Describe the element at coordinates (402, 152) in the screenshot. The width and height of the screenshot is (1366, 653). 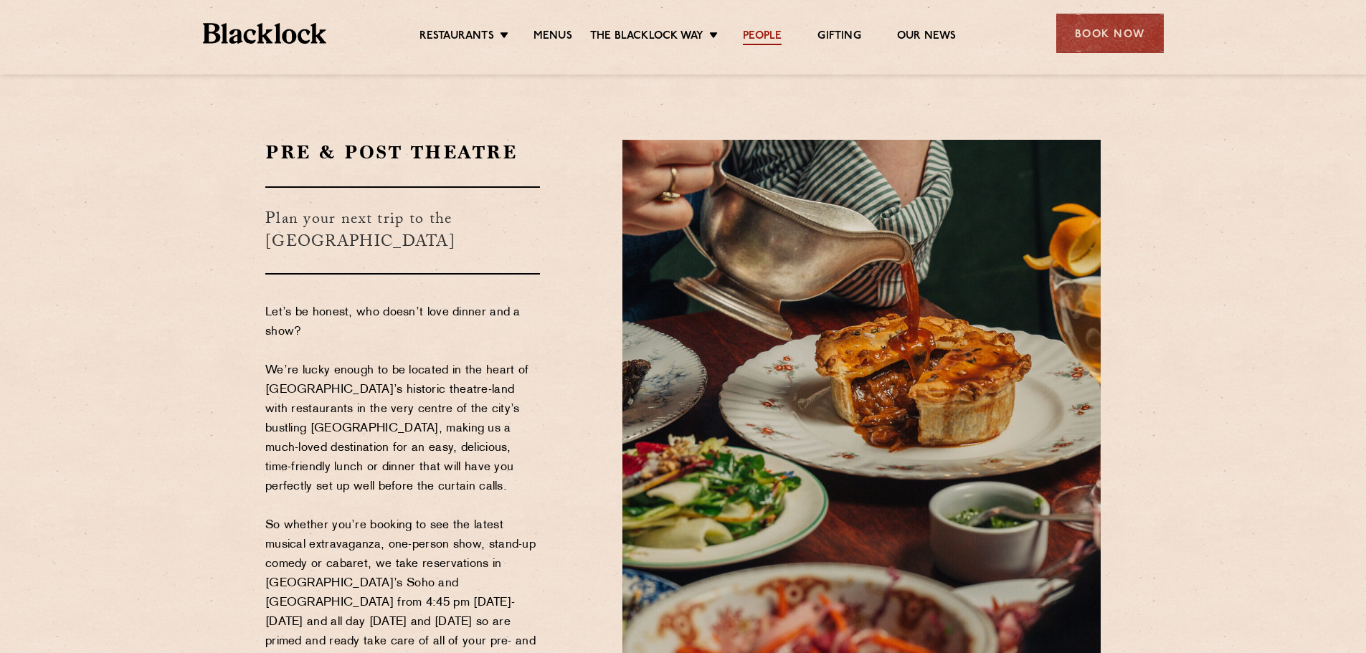
I see `h2: Pre & Post Theatre` at that location.